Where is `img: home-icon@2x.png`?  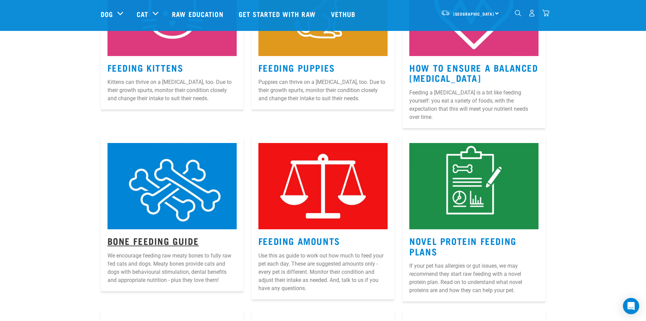 img: home-icon@2x.png is located at coordinates (546, 13).